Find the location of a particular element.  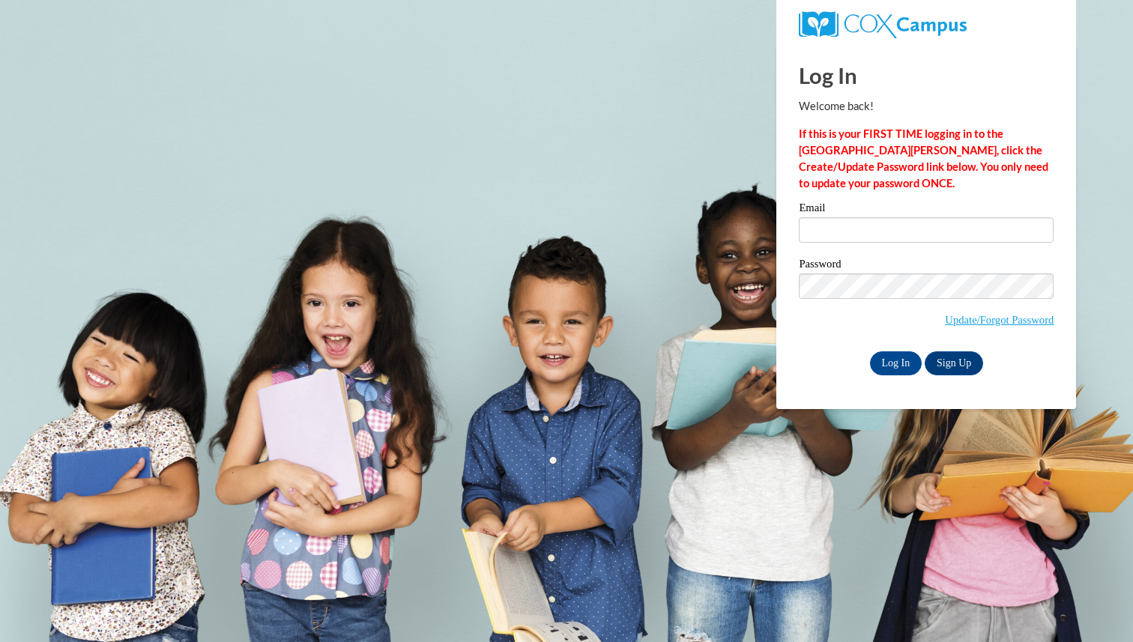

h1: Log In is located at coordinates (927, 75).